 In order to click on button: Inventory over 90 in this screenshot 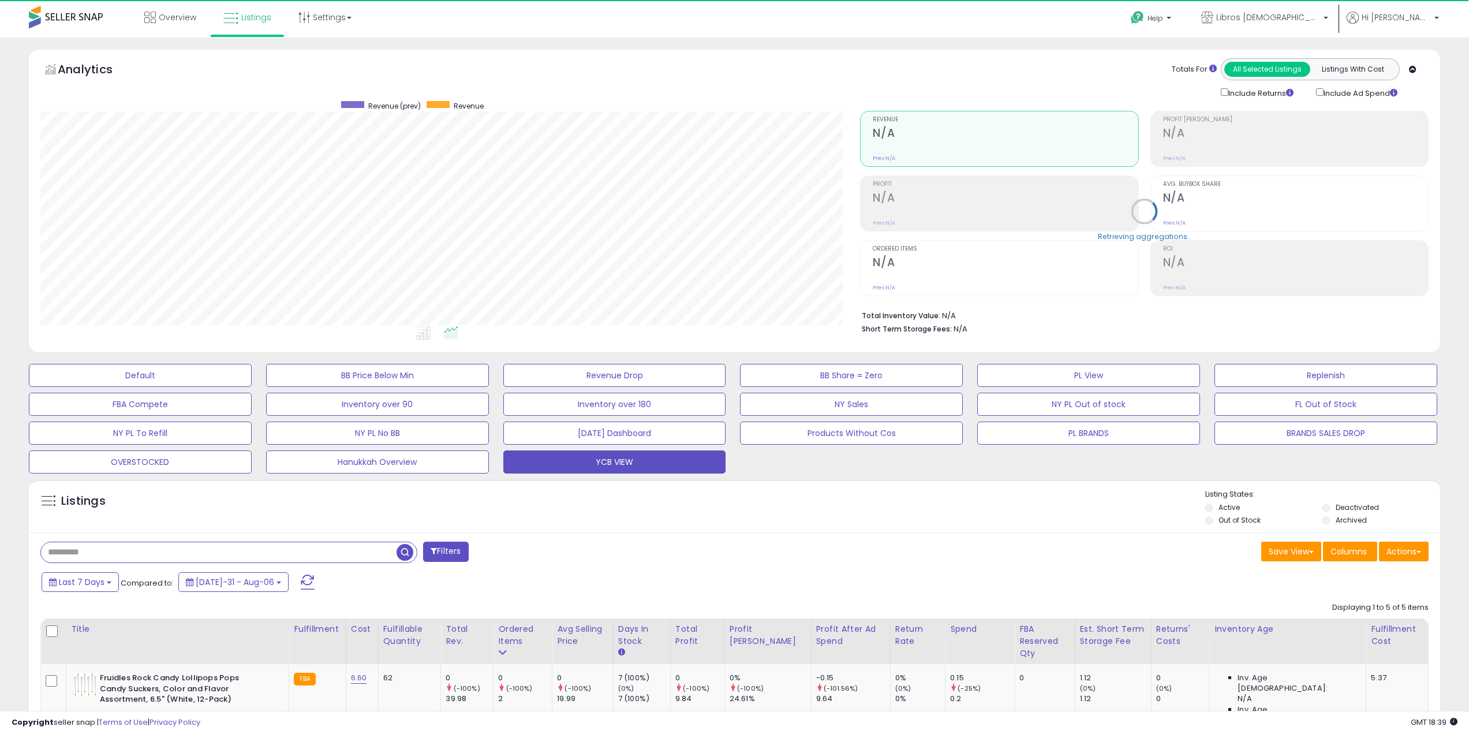, I will do `click(378, 404)`.